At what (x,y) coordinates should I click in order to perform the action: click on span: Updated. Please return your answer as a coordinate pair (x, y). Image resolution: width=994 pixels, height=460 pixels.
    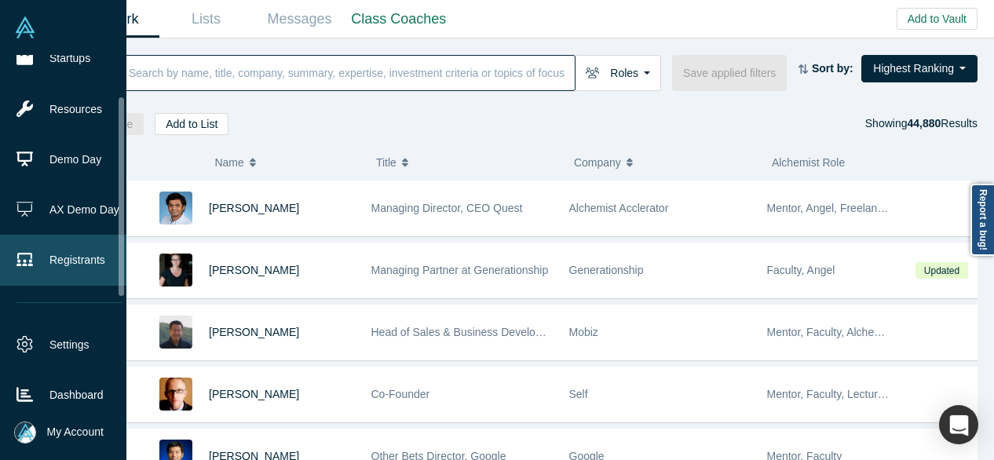
    Looking at the image, I should click on (941, 270).